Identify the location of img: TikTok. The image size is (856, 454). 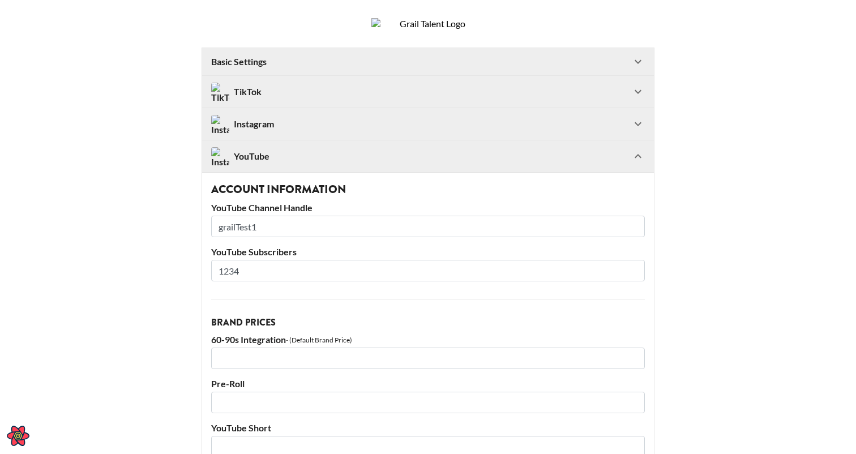
(220, 92).